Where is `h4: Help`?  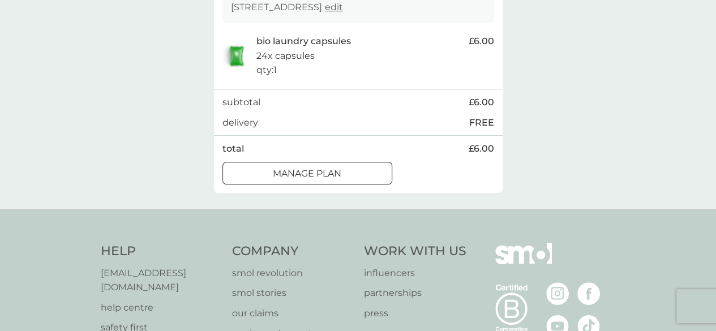
h4: Help is located at coordinates (161, 251).